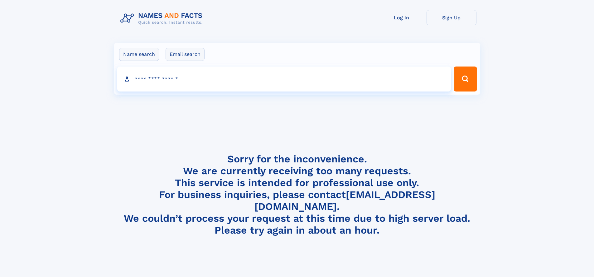 The height and width of the screenshot is (277, 594). What do you see at coordinates (185, 54) in the screenshot?
I see `label: Email search` at bounding box center [185, 54].